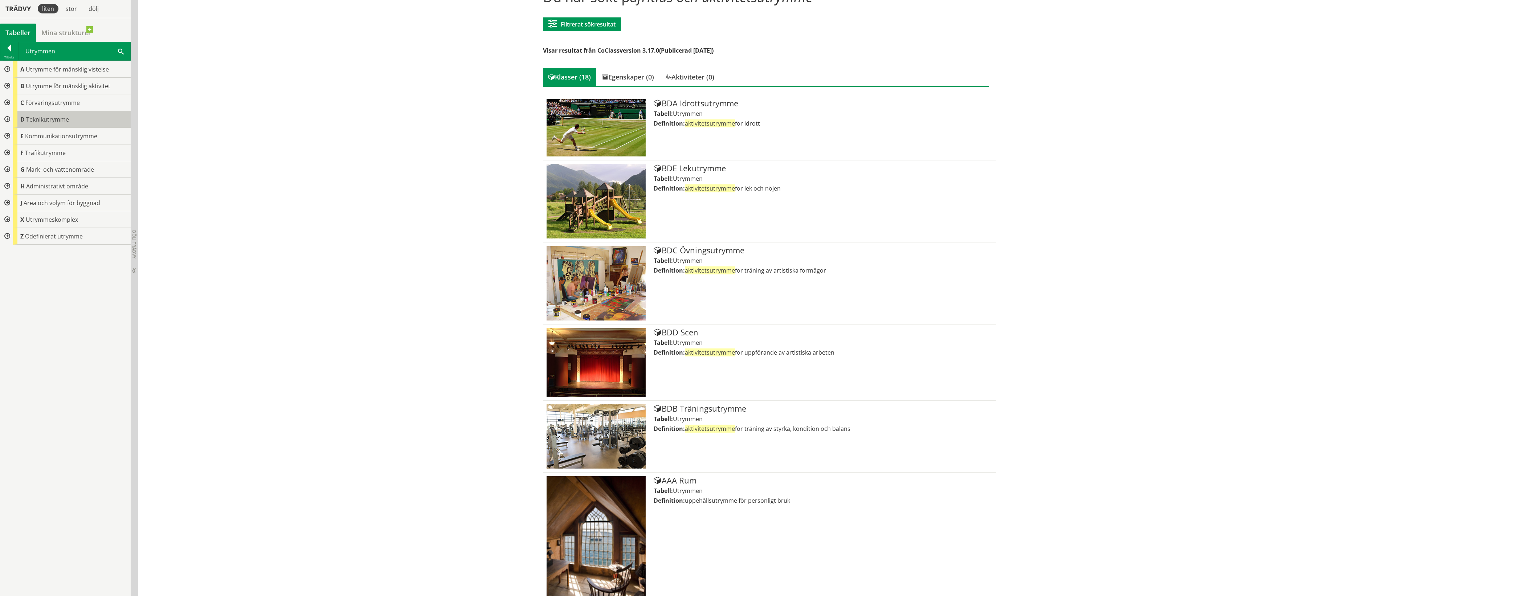  I want to click on span: Dölj trädvy, so click(134, 244).